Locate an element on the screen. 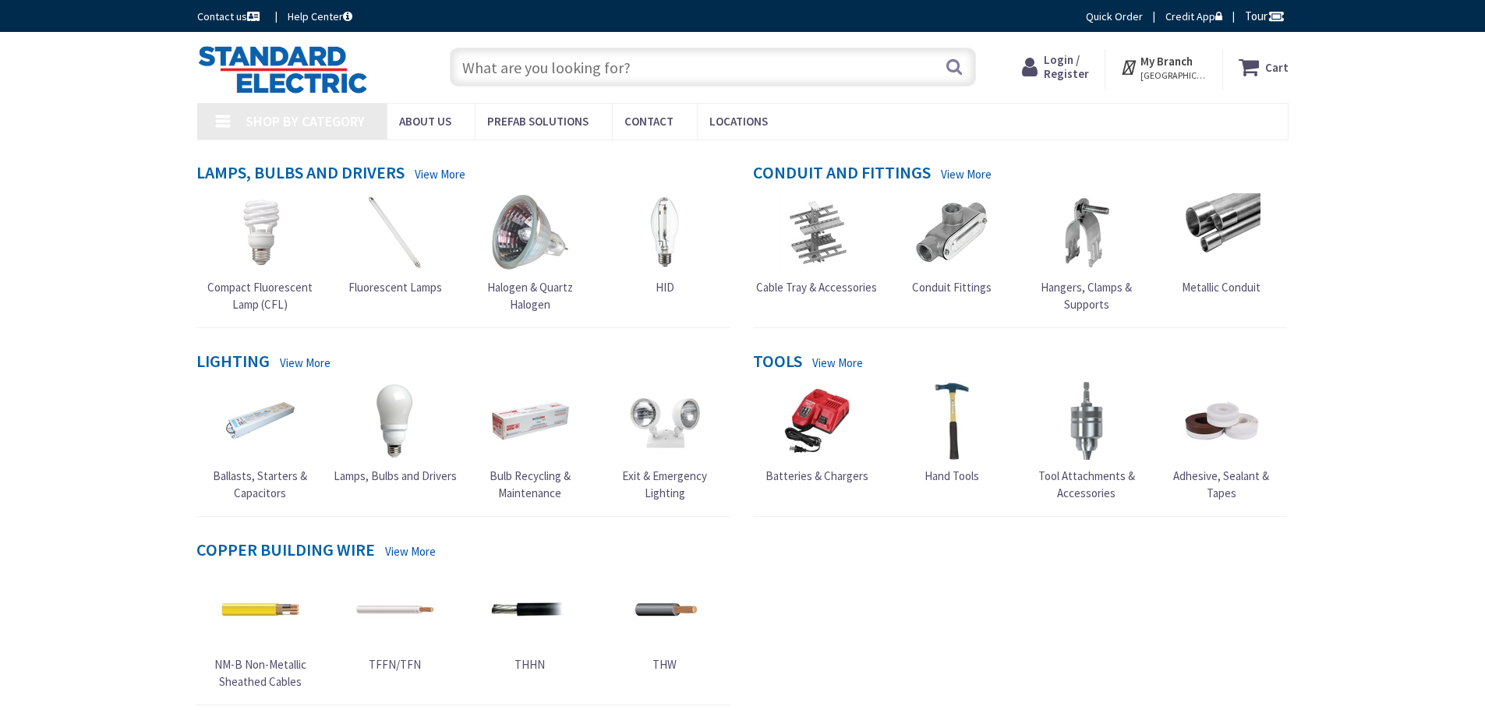  img: NM-B Non-Metallic Sheathed Cables is located at coordinates (260, 610).